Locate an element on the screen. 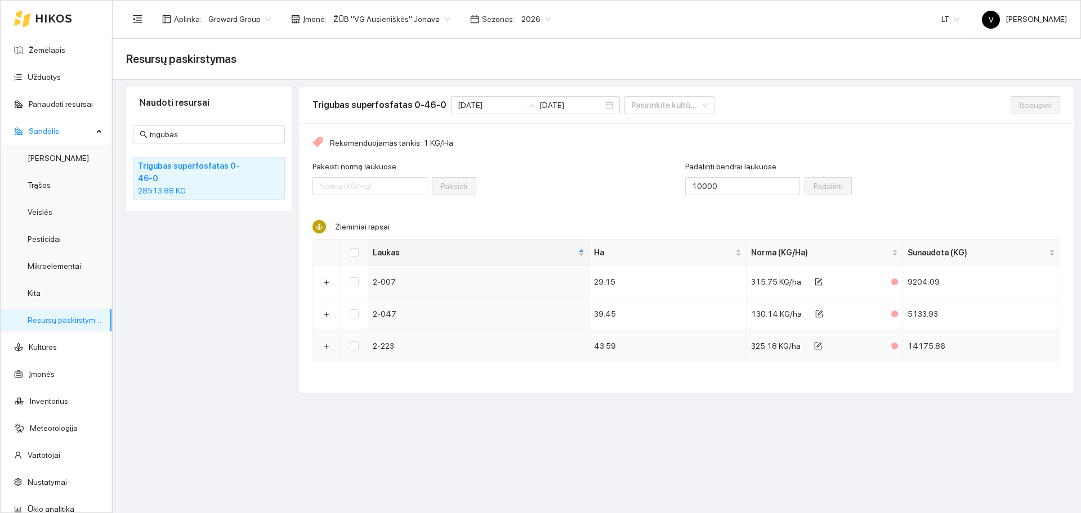 The width and height of the screenshot is (1081, 513). td: 2-047 is located at coordinates (478, 314).